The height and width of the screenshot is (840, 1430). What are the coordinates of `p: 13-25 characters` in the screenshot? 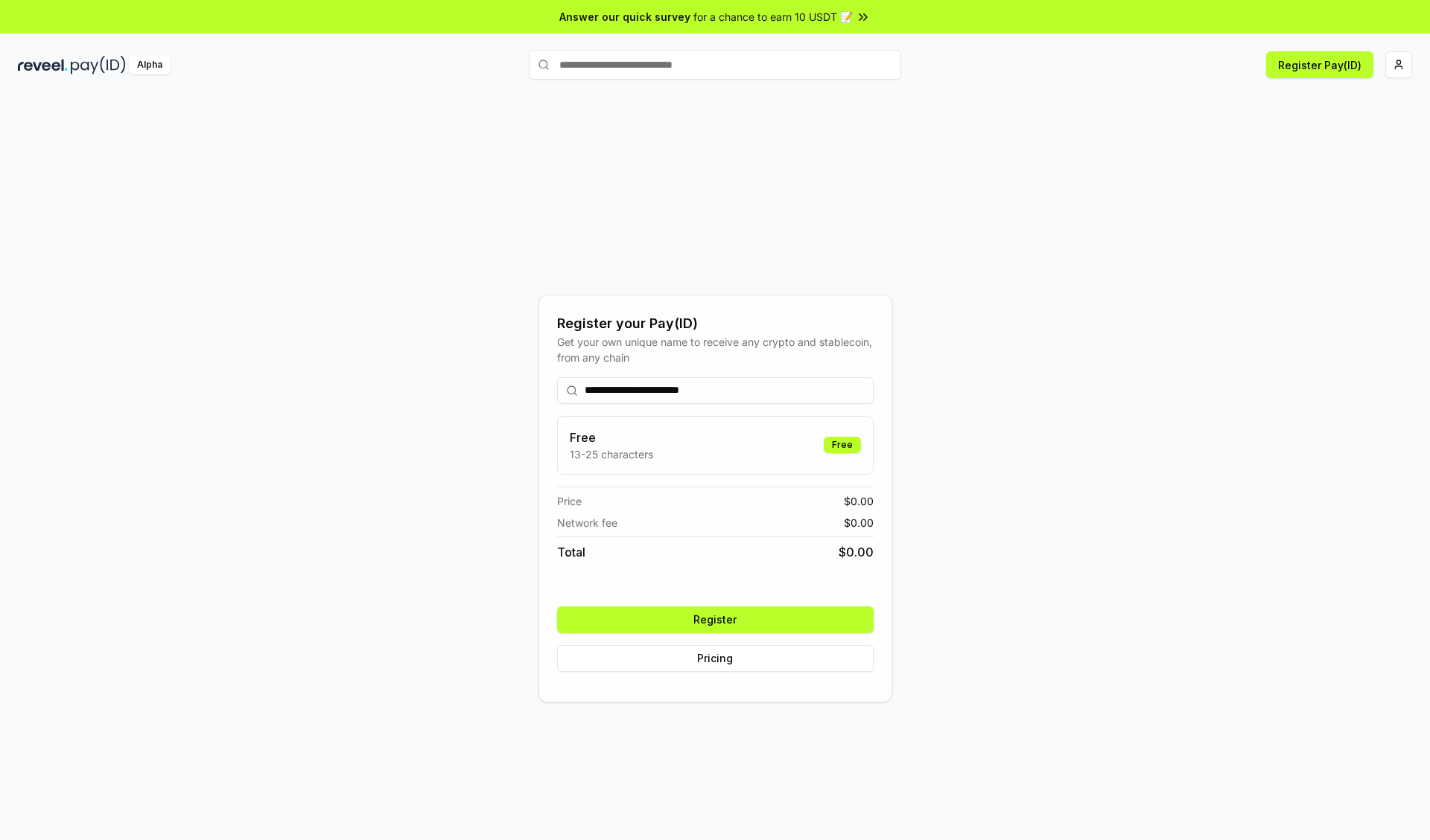 It's located at (611, 454).